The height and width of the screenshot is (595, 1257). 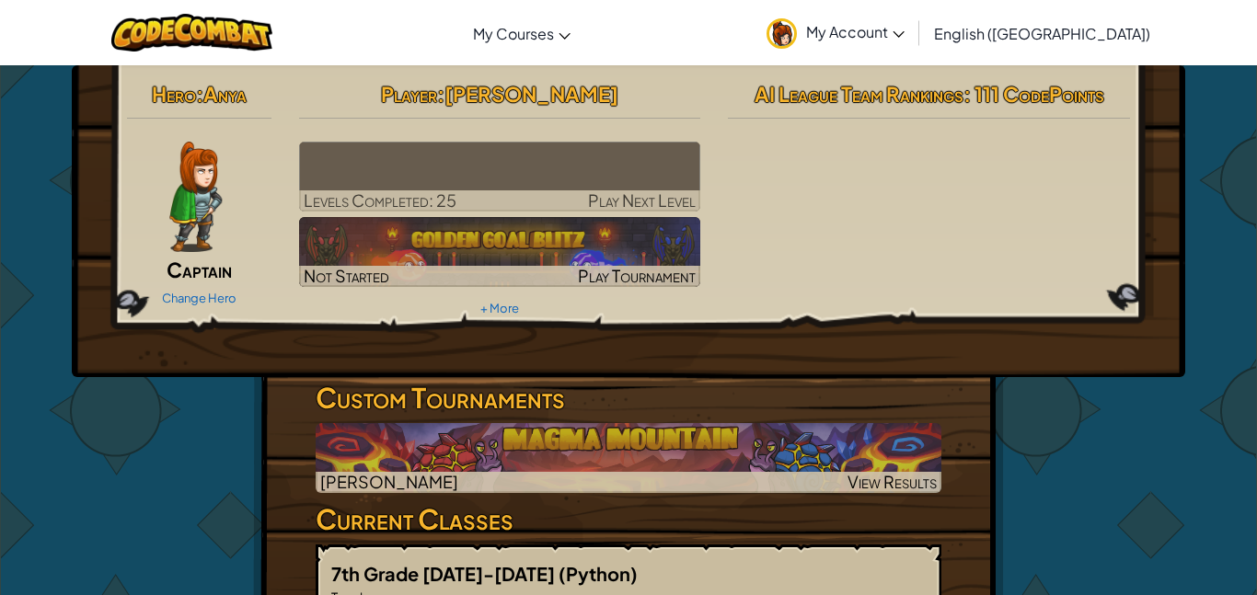 What do you see at coordinates (855, 31) in the screenshot?
I see `span: My Account` at bounding box center [855, 31].